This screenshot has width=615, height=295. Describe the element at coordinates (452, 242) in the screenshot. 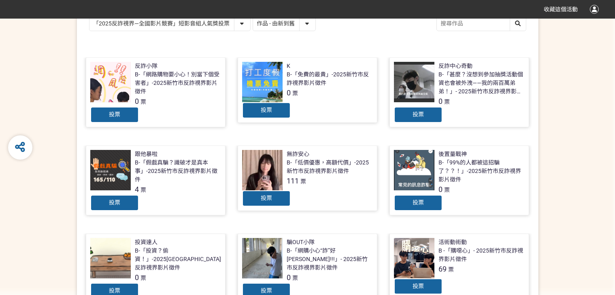

I see `div: 活術動術動` at that location.